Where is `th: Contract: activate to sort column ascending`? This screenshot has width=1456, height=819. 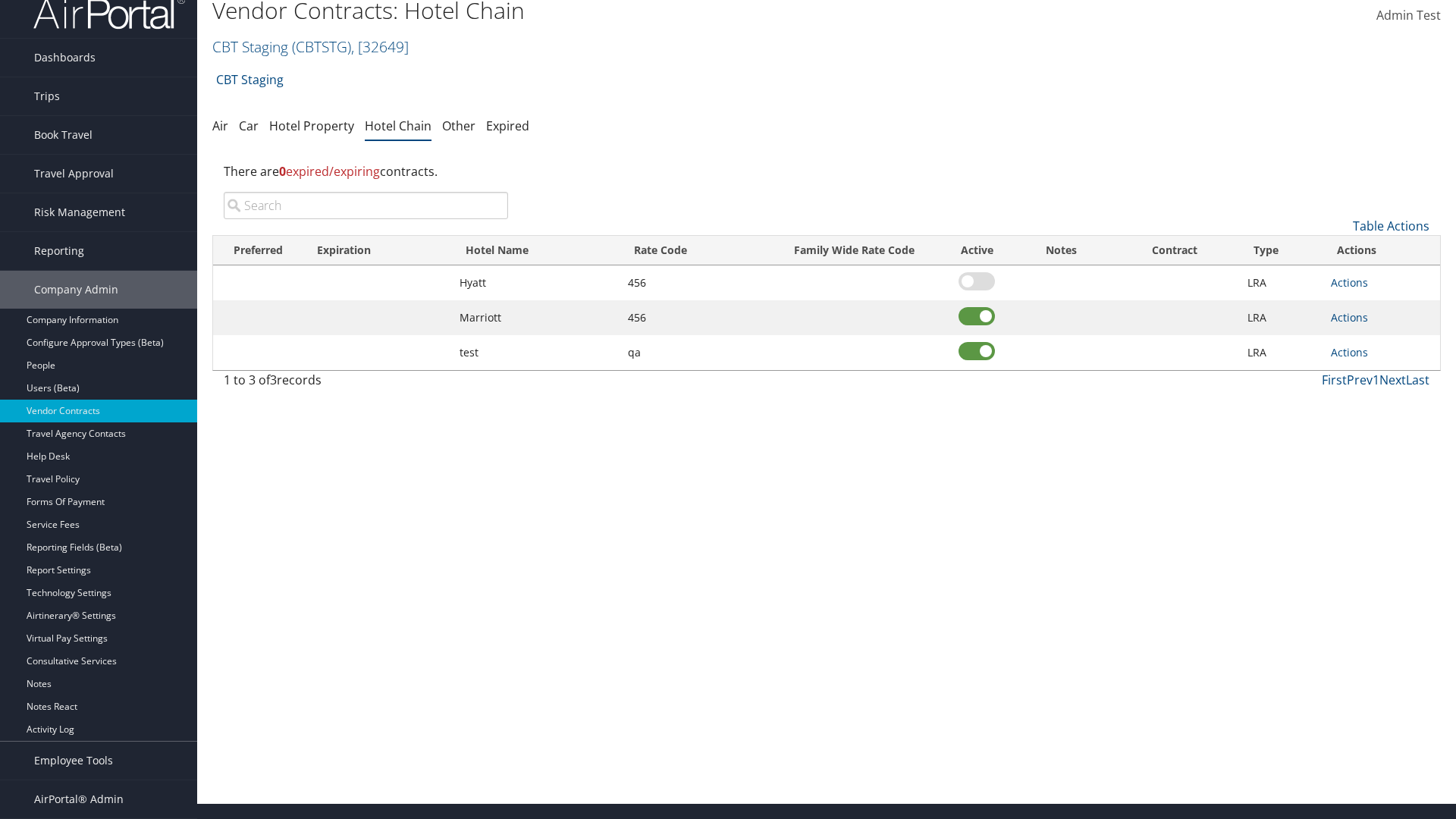 th: Contract: activate to sort column ascending is located at coordinates (1174, 250).